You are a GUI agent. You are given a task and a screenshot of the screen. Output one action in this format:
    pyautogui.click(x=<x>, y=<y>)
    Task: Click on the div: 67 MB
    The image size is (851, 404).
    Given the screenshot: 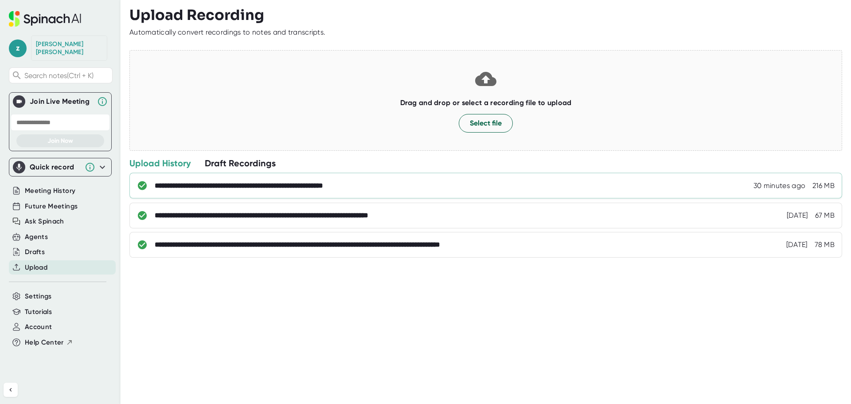 What is the action you would take?
    pyautogui.click(x=825, y=215)
    